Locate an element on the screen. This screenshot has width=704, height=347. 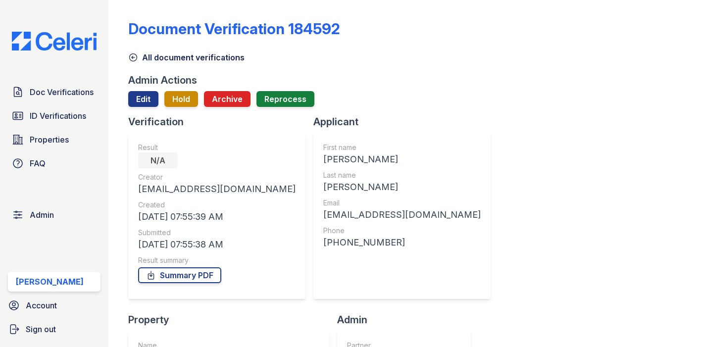
a: Summary PDF is located at coordinates (180, 275).